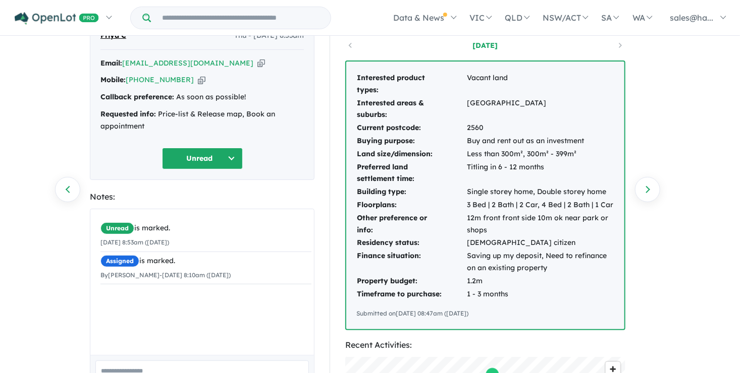 This screenshot has width=740, height=373. I want to click on td: 2560, so click(540, 128).